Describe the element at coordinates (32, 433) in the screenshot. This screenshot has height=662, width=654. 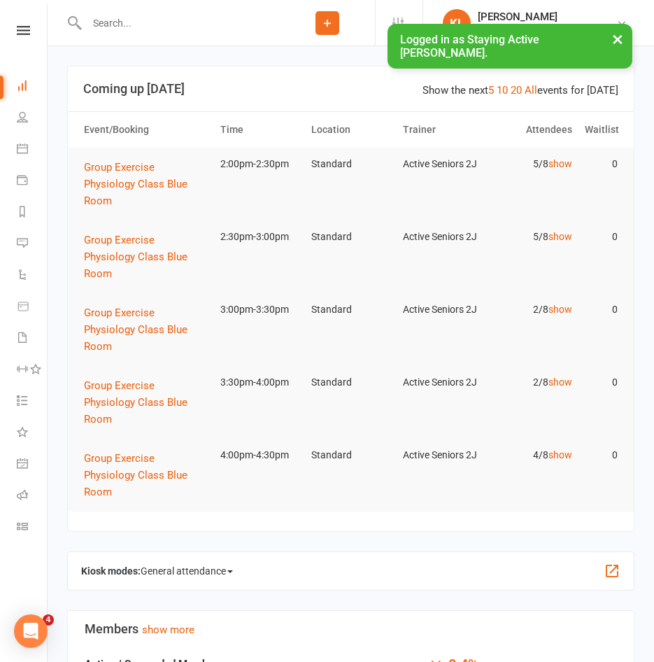
I see `a: What's New` at that location.